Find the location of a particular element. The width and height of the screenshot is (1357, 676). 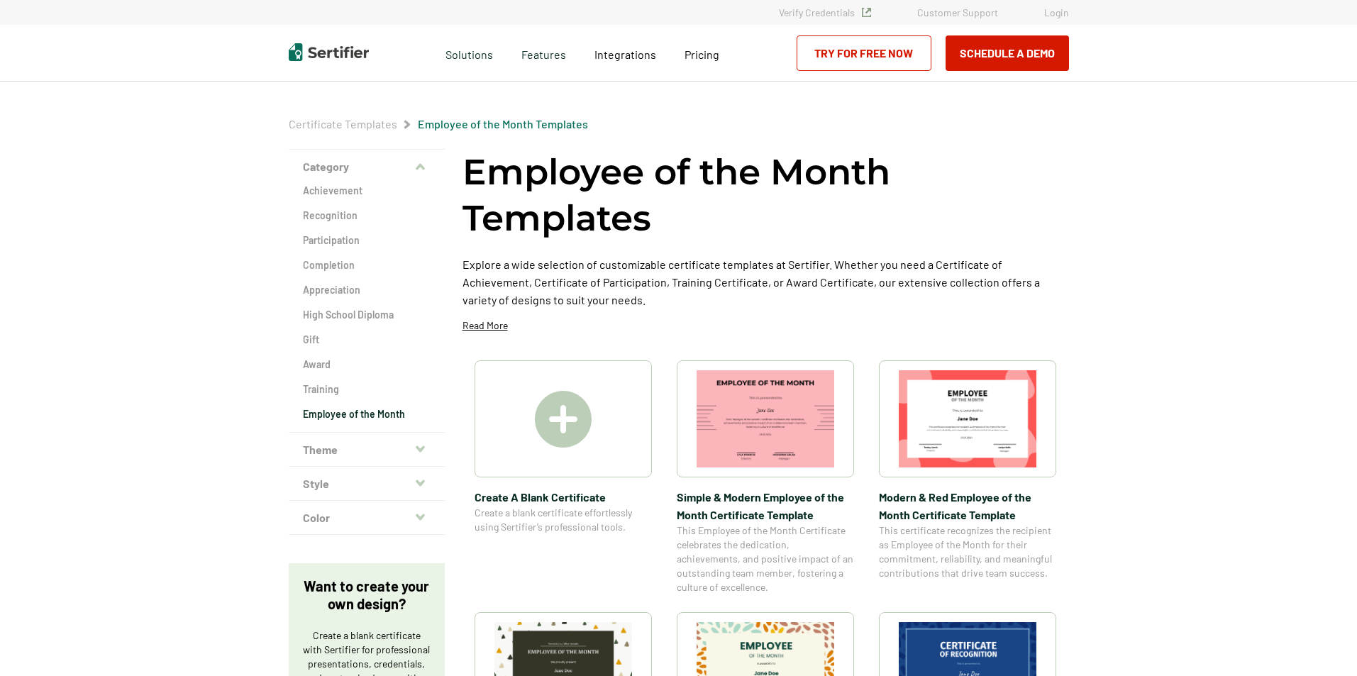

a: Award is located at coordinates (367, 365).